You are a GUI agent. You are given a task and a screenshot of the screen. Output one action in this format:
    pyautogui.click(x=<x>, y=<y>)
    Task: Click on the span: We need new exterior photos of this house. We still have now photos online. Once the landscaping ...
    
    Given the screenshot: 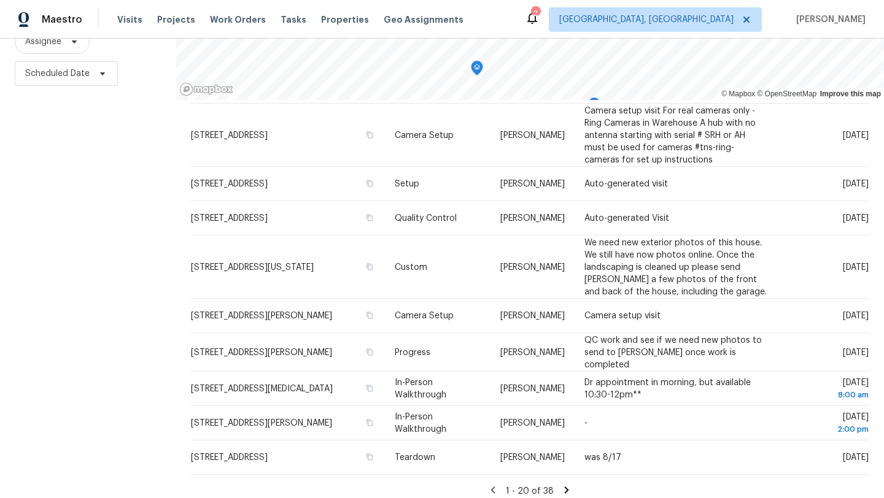 What is the action you would take?
    pyautogui.click(x=675, y=267)
    